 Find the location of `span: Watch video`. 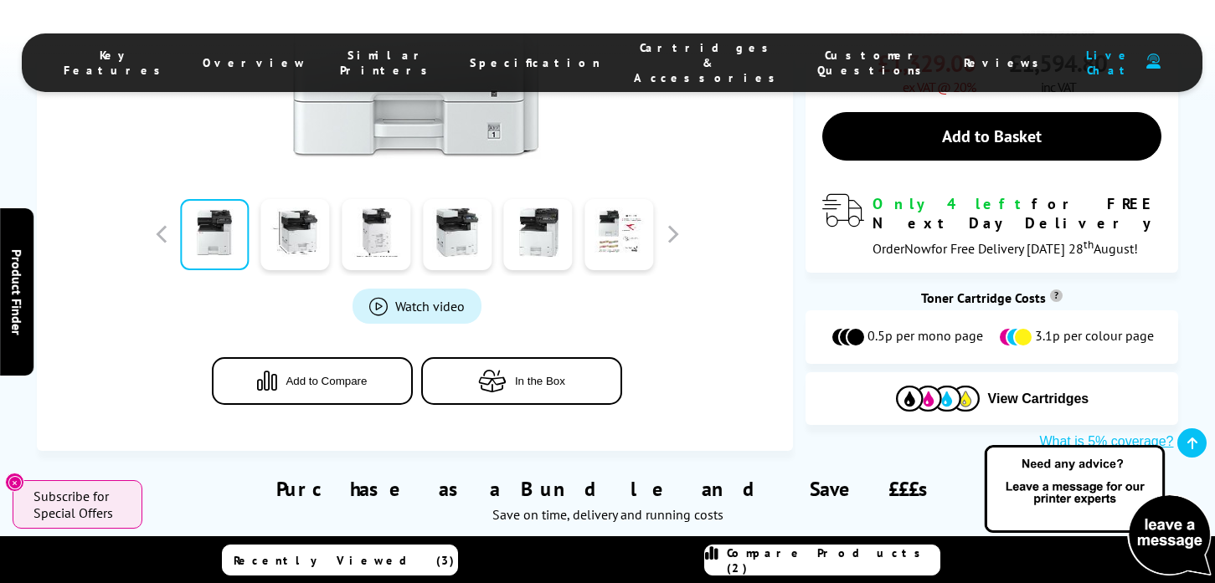

span: Watch video is located at coordinates (429, 306).